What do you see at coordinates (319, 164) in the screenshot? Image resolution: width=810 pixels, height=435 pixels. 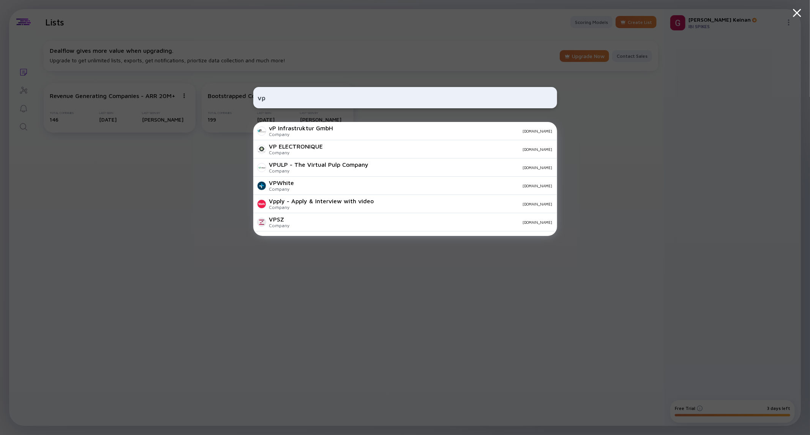 I see `div: VPULP - The Virtual Pulp Company` at bounding box center [319, 164].